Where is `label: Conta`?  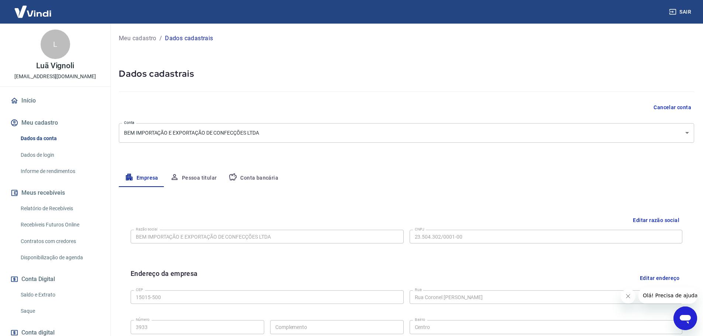 label: Conta is located at coordinates (129, 123).